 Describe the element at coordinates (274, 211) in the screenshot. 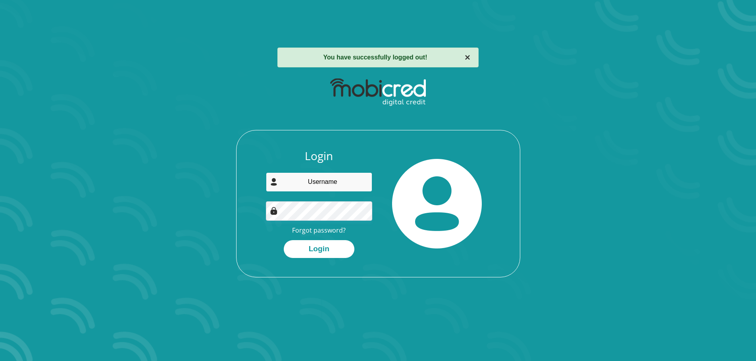

I see `img: Image` at that location.